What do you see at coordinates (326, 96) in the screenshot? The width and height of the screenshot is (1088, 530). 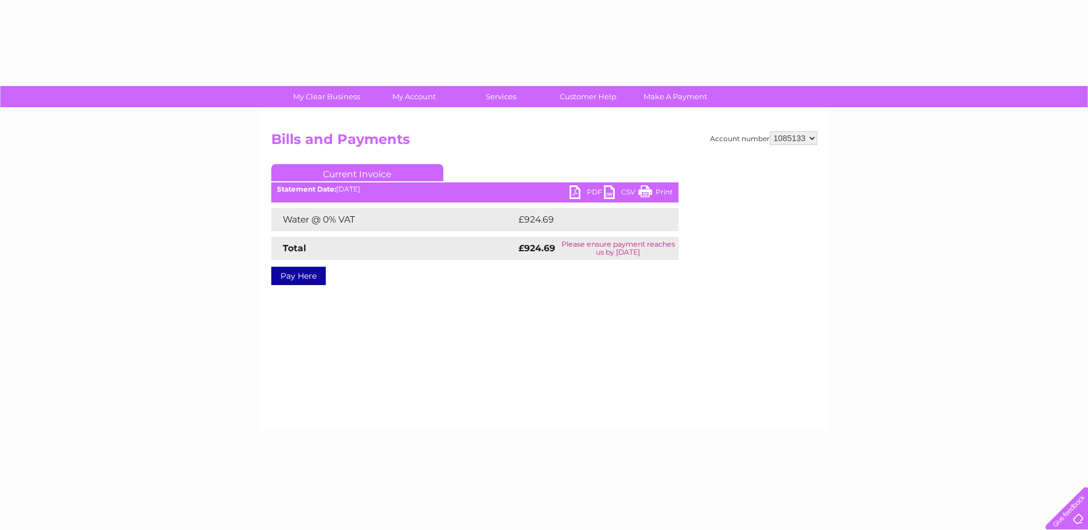 I see `a: My Clear Business` at bounding box center [326, 96].